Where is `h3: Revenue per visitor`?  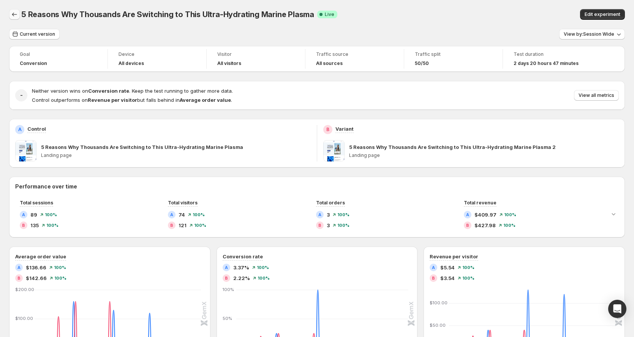
h3: Revenue per visitor is located at coordinates (454, 256).